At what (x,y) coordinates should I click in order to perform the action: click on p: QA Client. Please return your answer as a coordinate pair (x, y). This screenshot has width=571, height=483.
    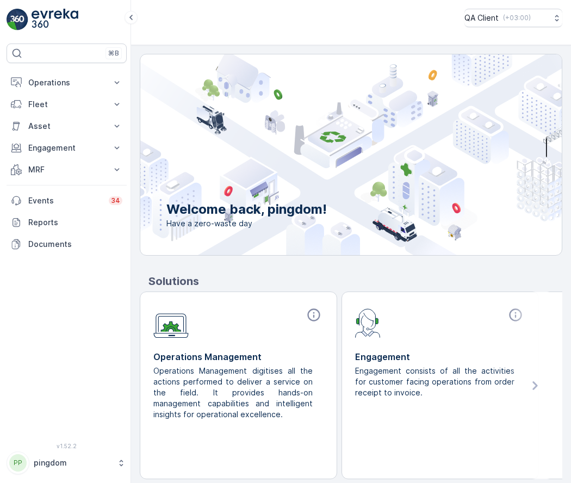
    Looking at the image, I should click on (481, 18).